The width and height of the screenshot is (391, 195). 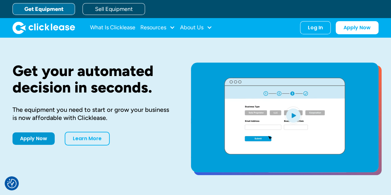 I want to click on img: Clicklease logo, so click(x=44, y=28).